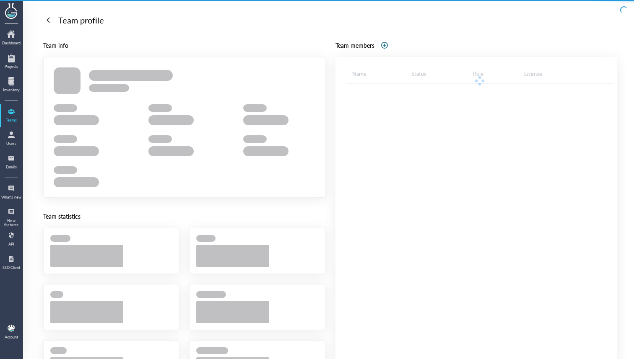 The width and height of the screenshot is (634, 359). I want to click on a: Dashboard, so click(11, 39).